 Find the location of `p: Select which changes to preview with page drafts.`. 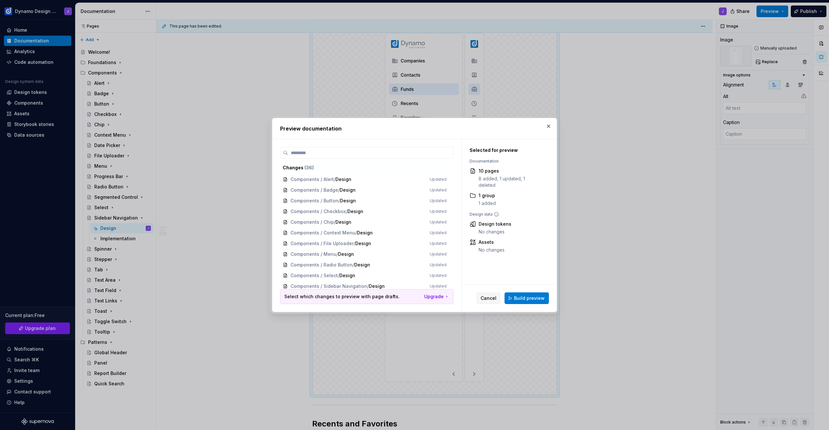

p: Select which changes to preview with page drafts. is located at coordinates (342, 296).